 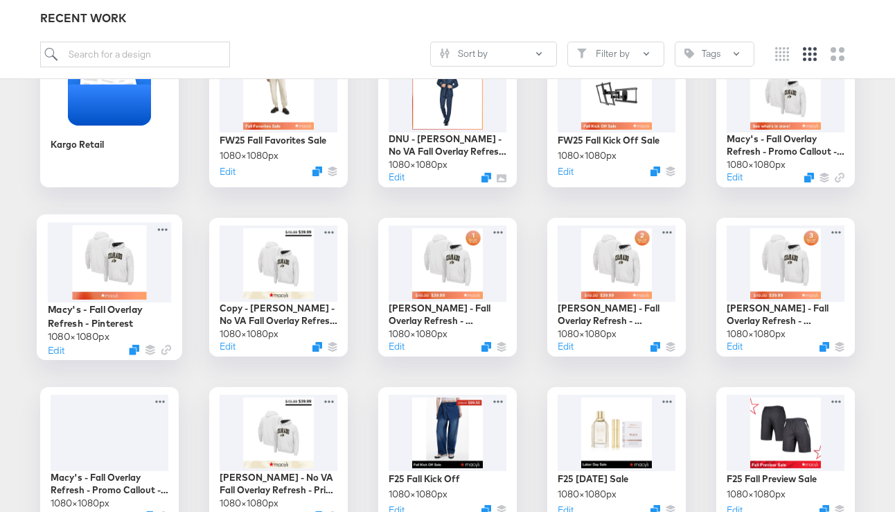 I want to click on svg: Medium grid, so click(x=810, y=54).